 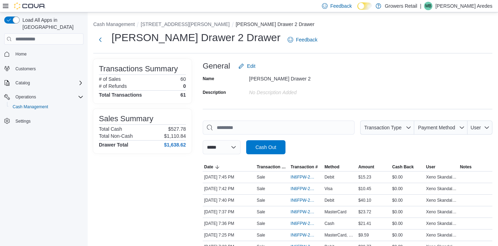 What do you see at coordinates (23, 121) in the screenshot?
I see `a: Settings` at bounding box center [23, 121].